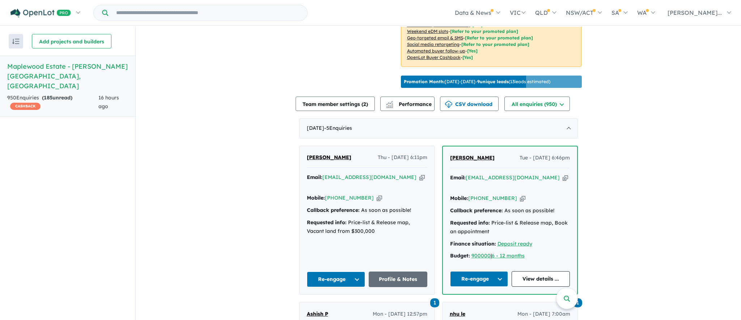  Describe the element at coordinates (335, 104) in the screenshot. I see `button: Team member settings (2)` at that location.